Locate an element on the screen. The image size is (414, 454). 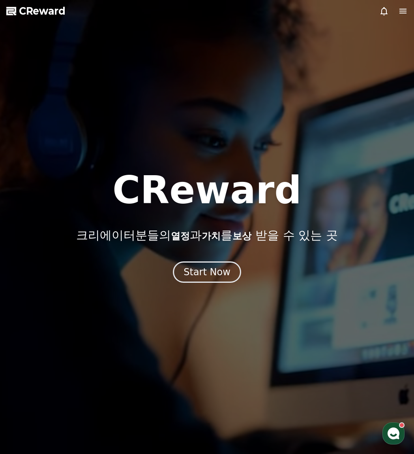
span: 설정 is located at coordinates (127, 265).